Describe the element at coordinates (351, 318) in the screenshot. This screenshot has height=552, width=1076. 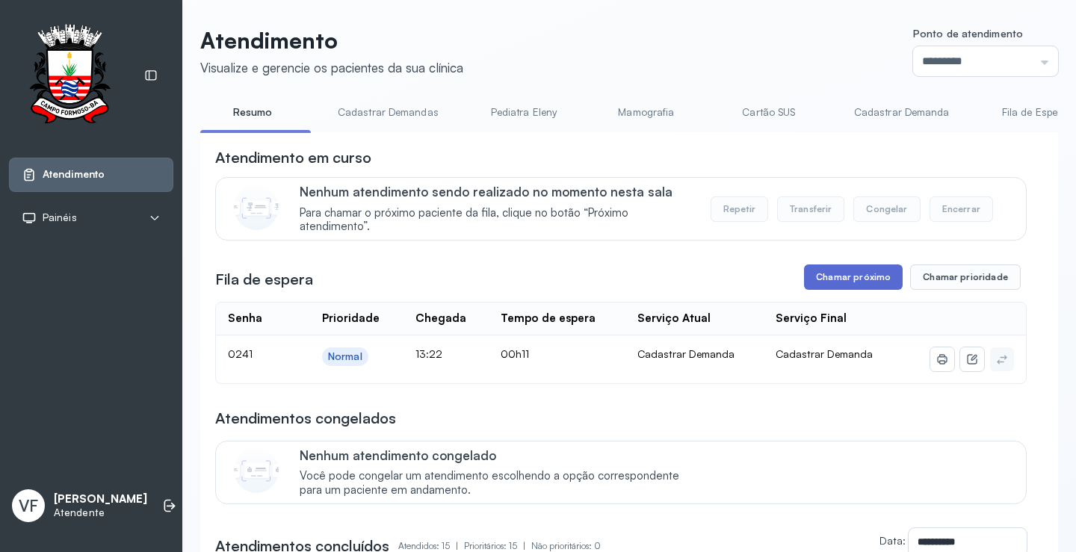
I see `div: Prioridade` at that location.